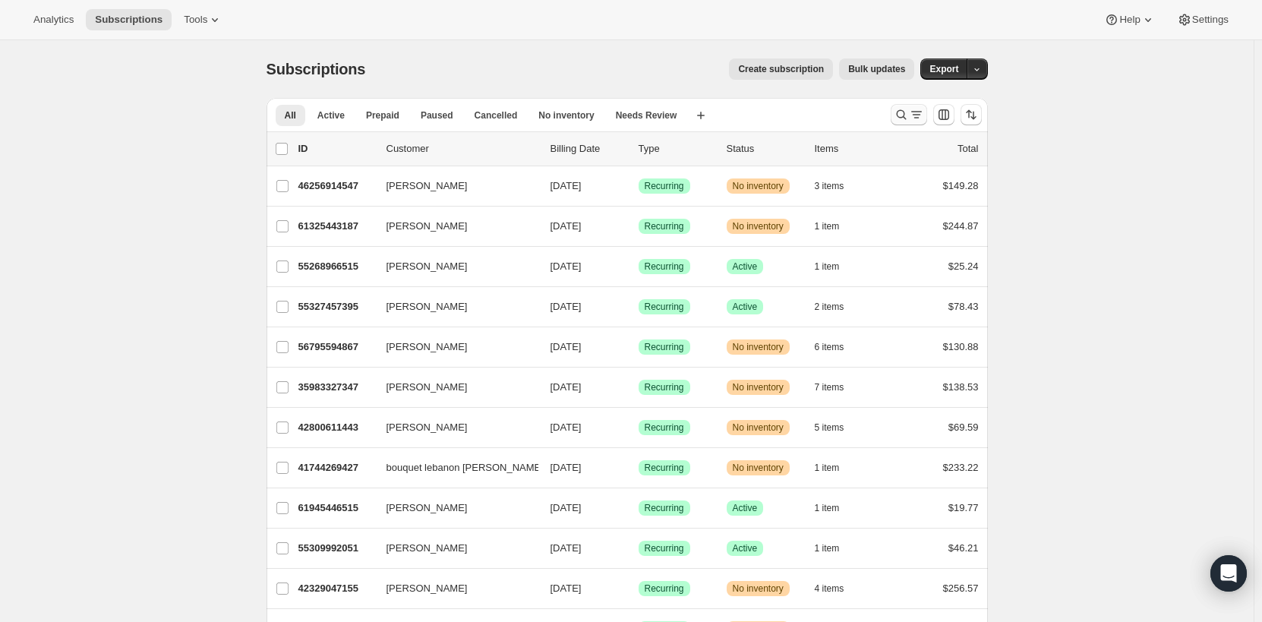  Describe the element at coordinates (967, 149) in the screenshot. I see `p: Total` at that location.